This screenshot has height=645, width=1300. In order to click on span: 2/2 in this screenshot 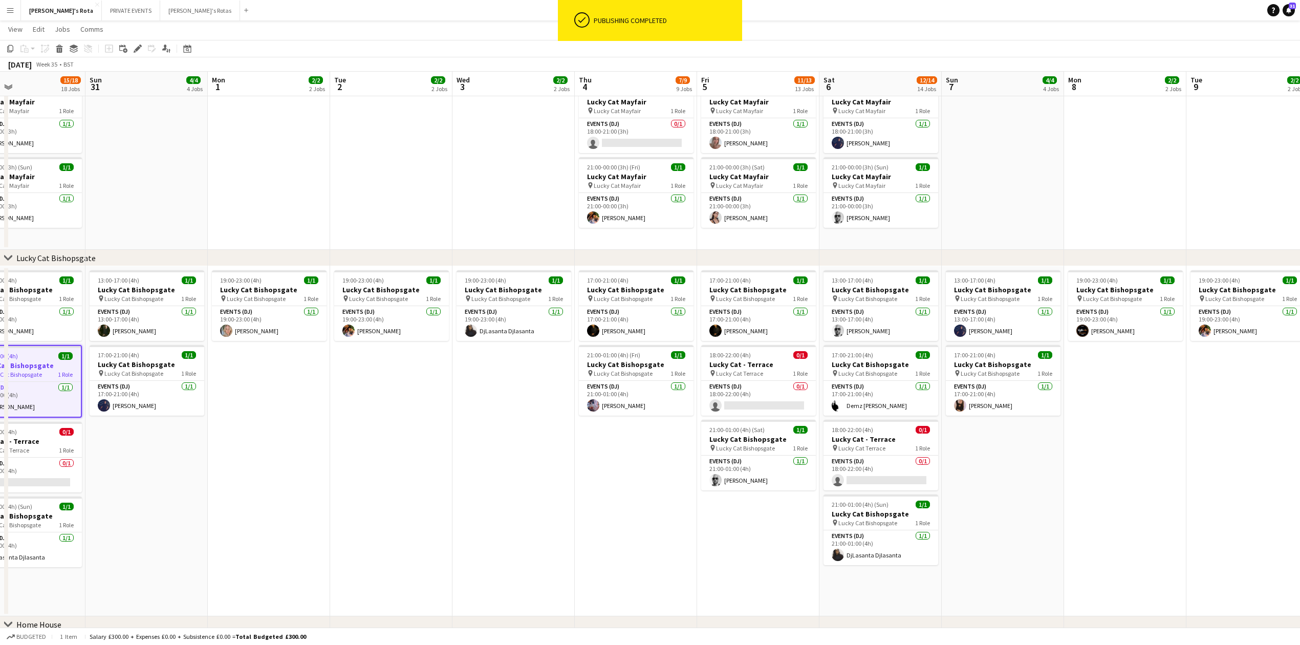, I will do `click(438, 80)`.